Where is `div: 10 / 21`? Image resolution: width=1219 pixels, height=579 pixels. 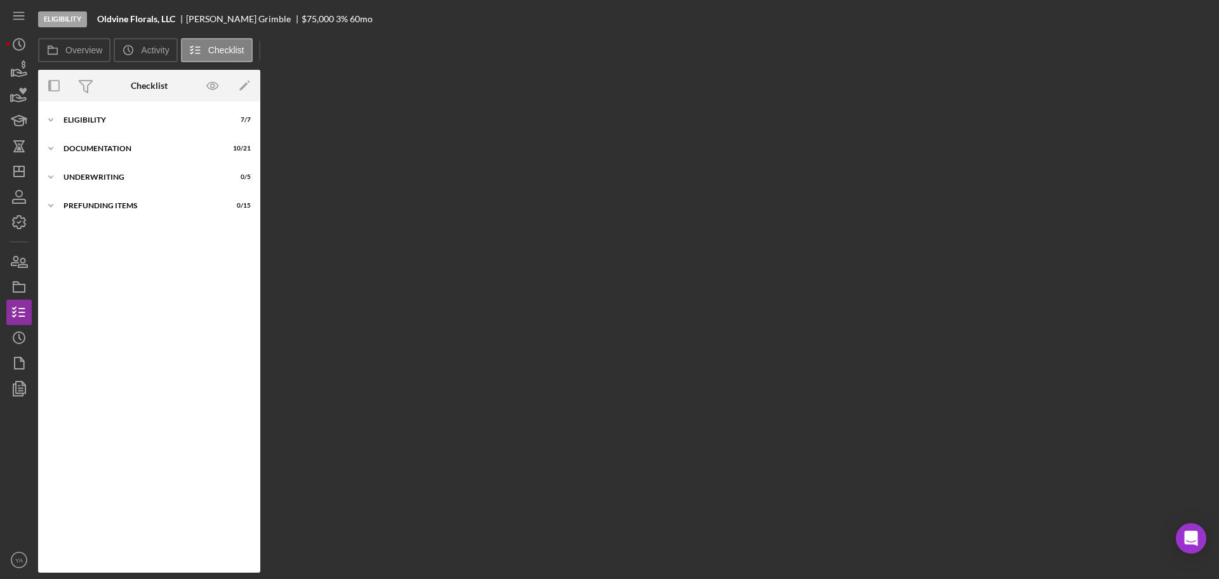
div: 10 / 21 is located at coordinates (239, 149).